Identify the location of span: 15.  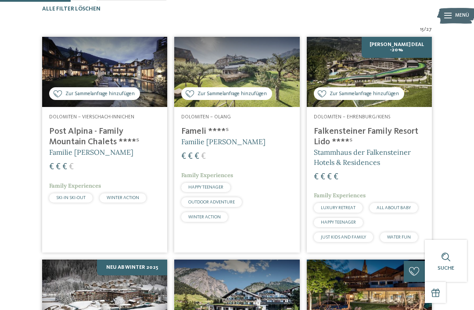
(421, 30).